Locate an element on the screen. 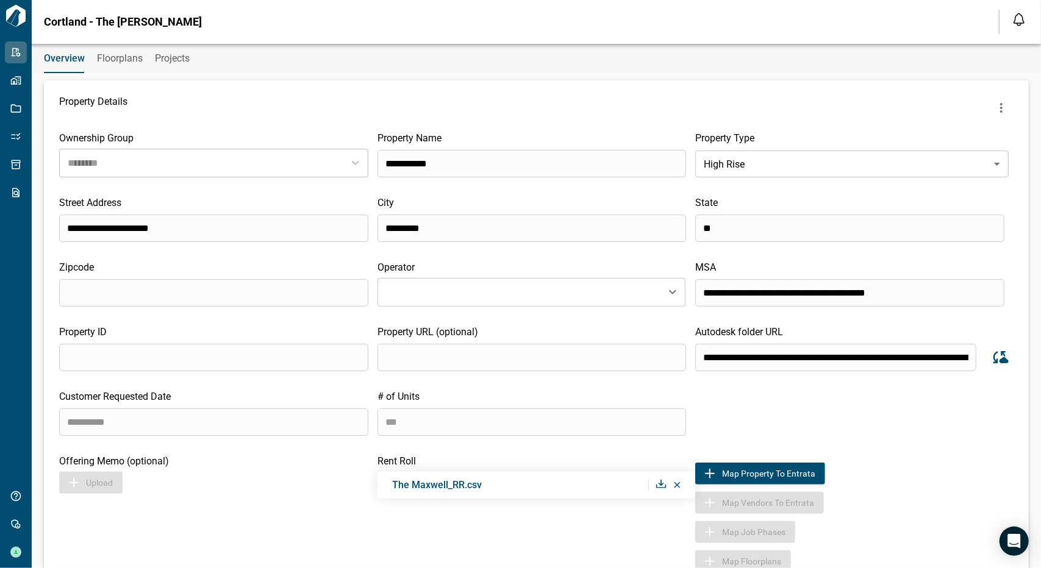  span: MSA is located at coordinates (705, 267).